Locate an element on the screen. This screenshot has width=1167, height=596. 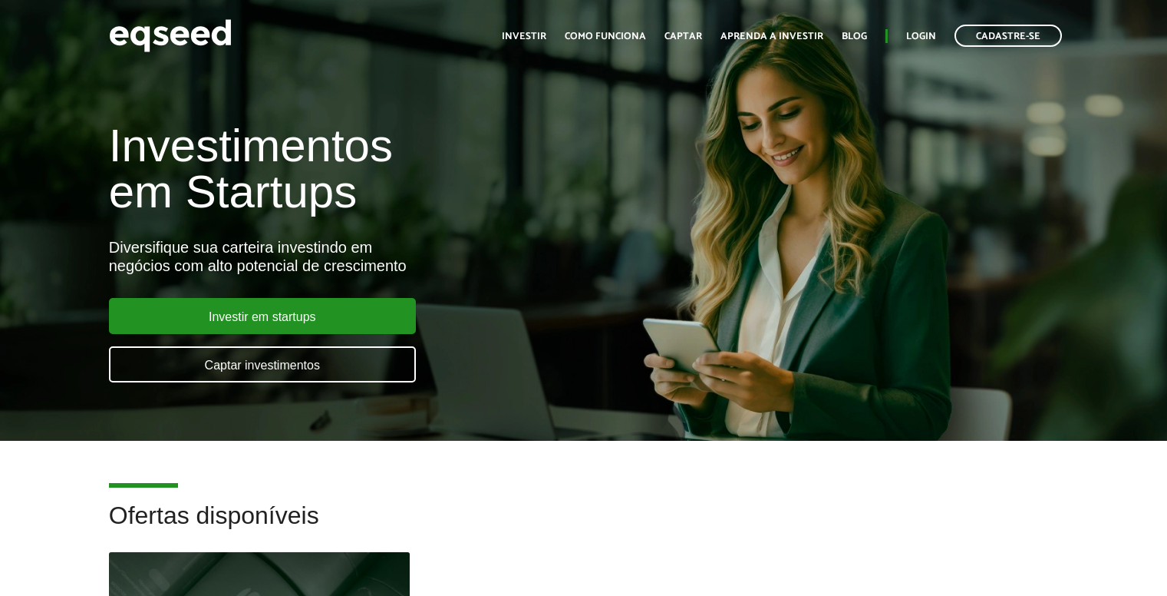
a: Investir is located at coordinates (524, 36).